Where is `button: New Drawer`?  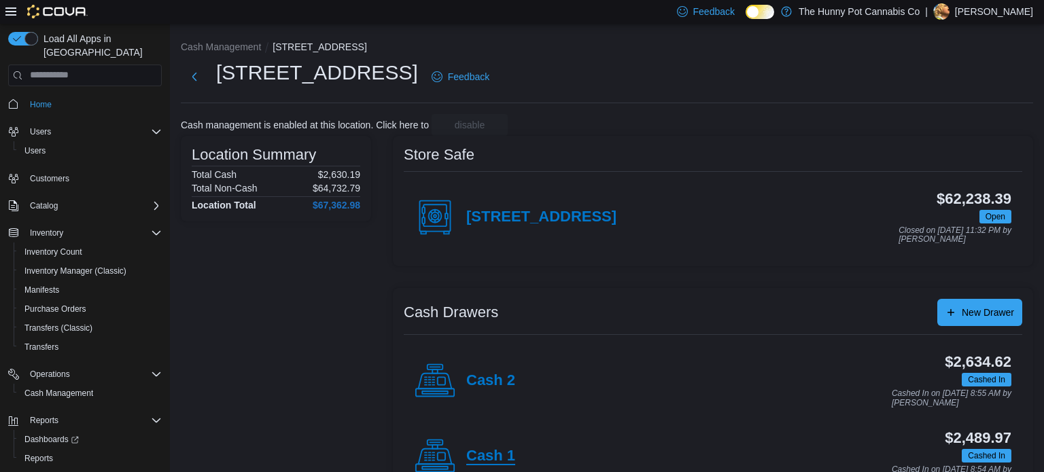 button: New Drawer is located at coordinates (979, 313).